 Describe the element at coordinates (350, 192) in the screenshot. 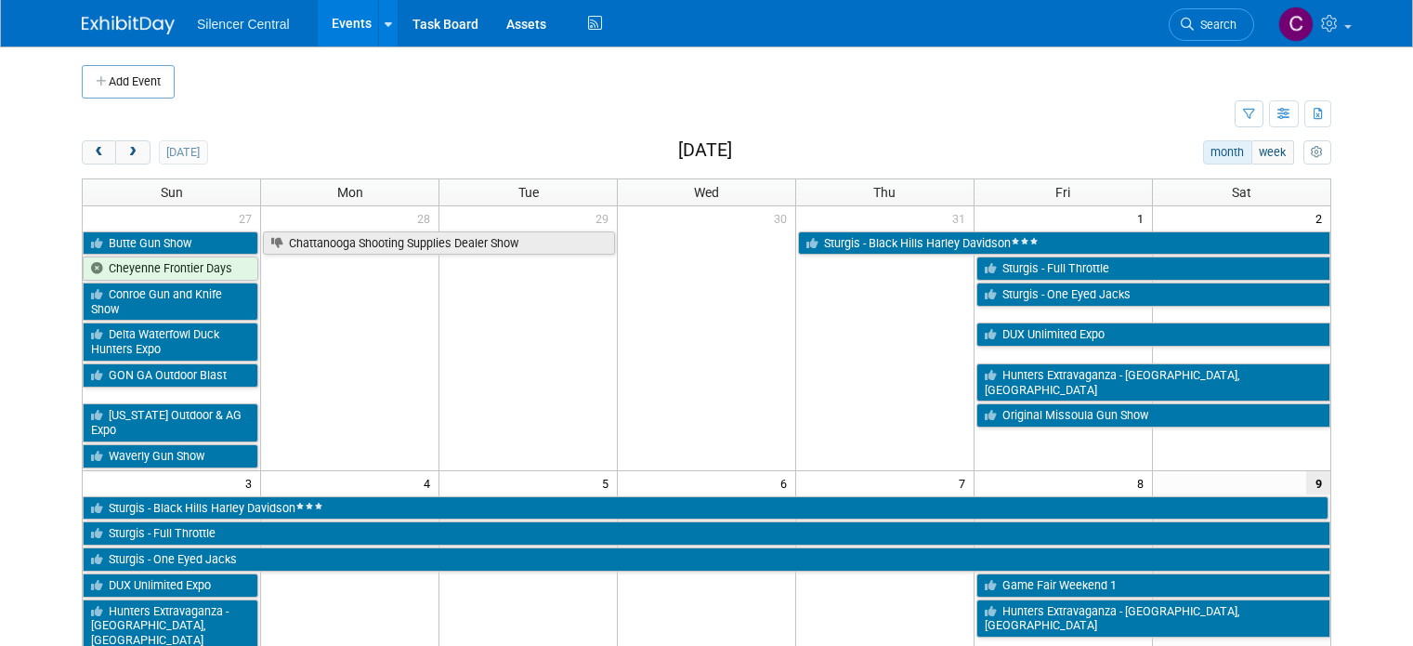

I see `span: Mon` at that location.